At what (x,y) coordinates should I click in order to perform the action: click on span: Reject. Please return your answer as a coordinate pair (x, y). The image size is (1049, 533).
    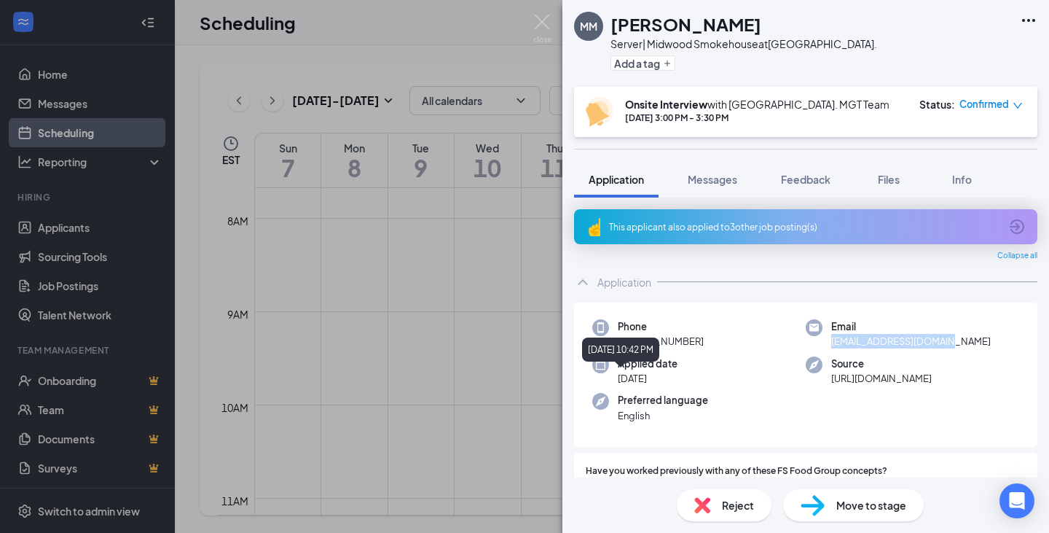
    Looking at the image, I should click on (738, 505).